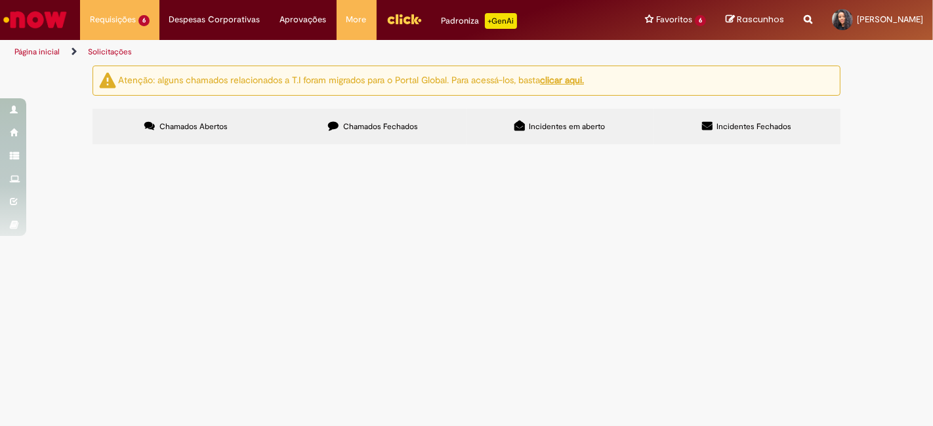  What do you see at coordinates (754, 20) in the screenshot?
I see `a: Rascunhos` at bounding box center [754, 20].